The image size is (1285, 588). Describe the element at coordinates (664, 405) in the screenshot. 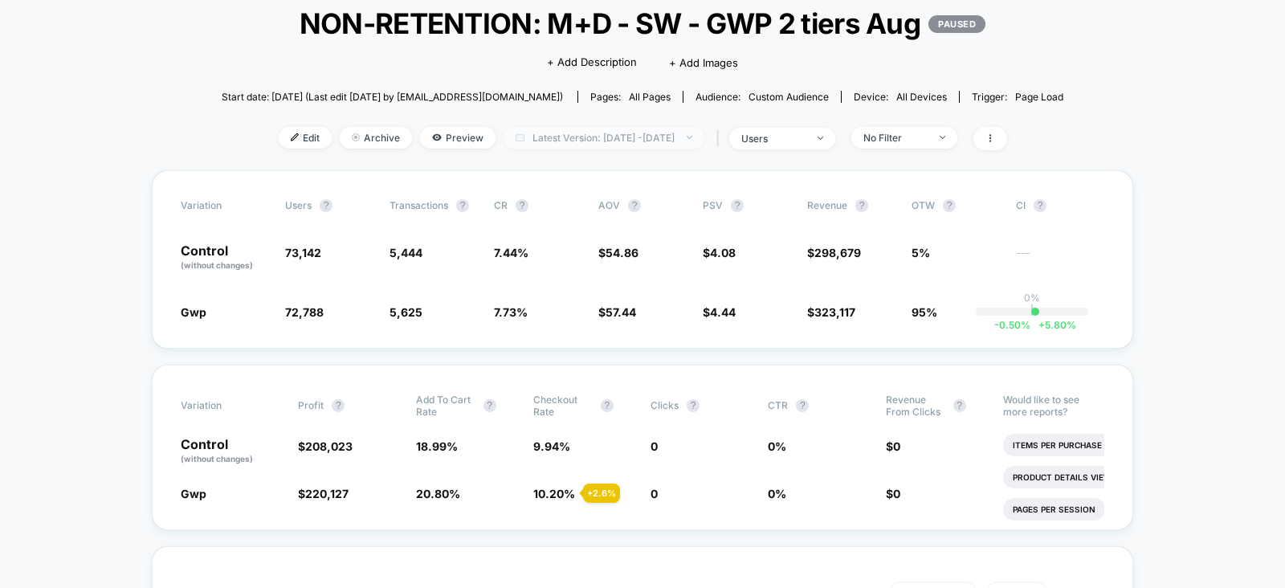

I see `span: Clicks` at that location.